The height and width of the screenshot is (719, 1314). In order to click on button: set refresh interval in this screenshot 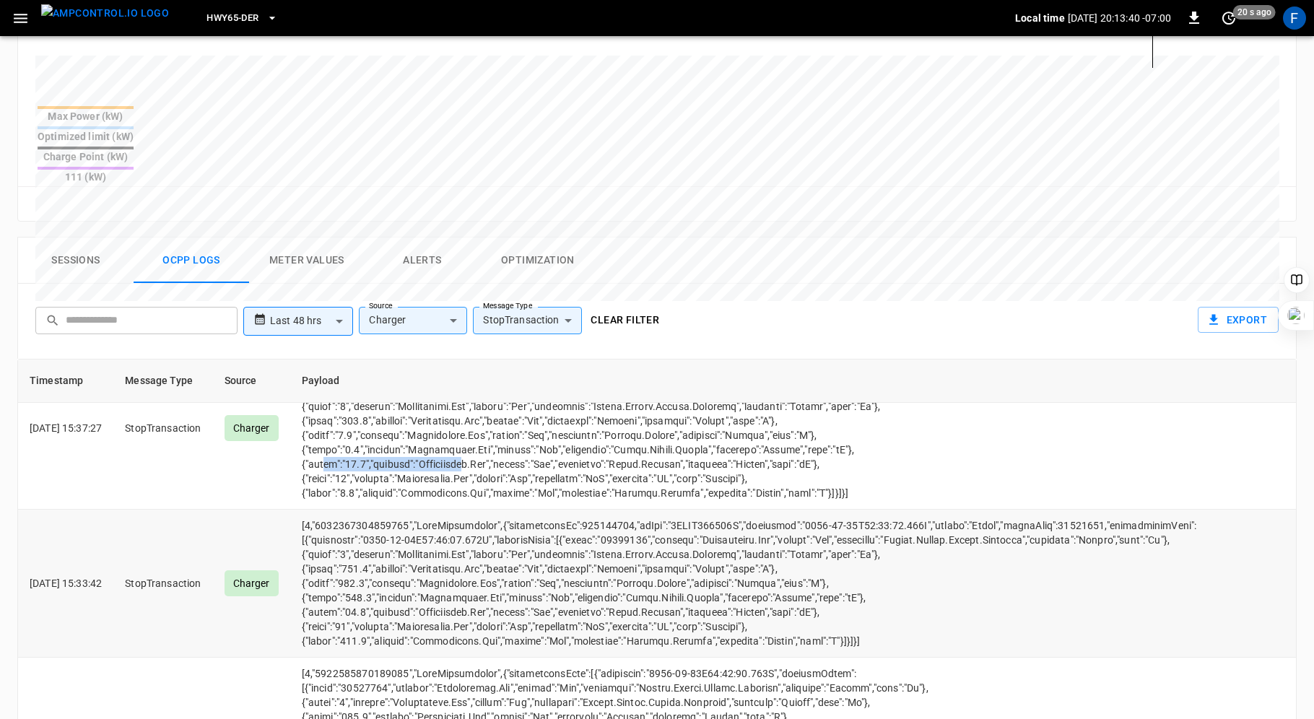, I will do `click(1229, 18)`.